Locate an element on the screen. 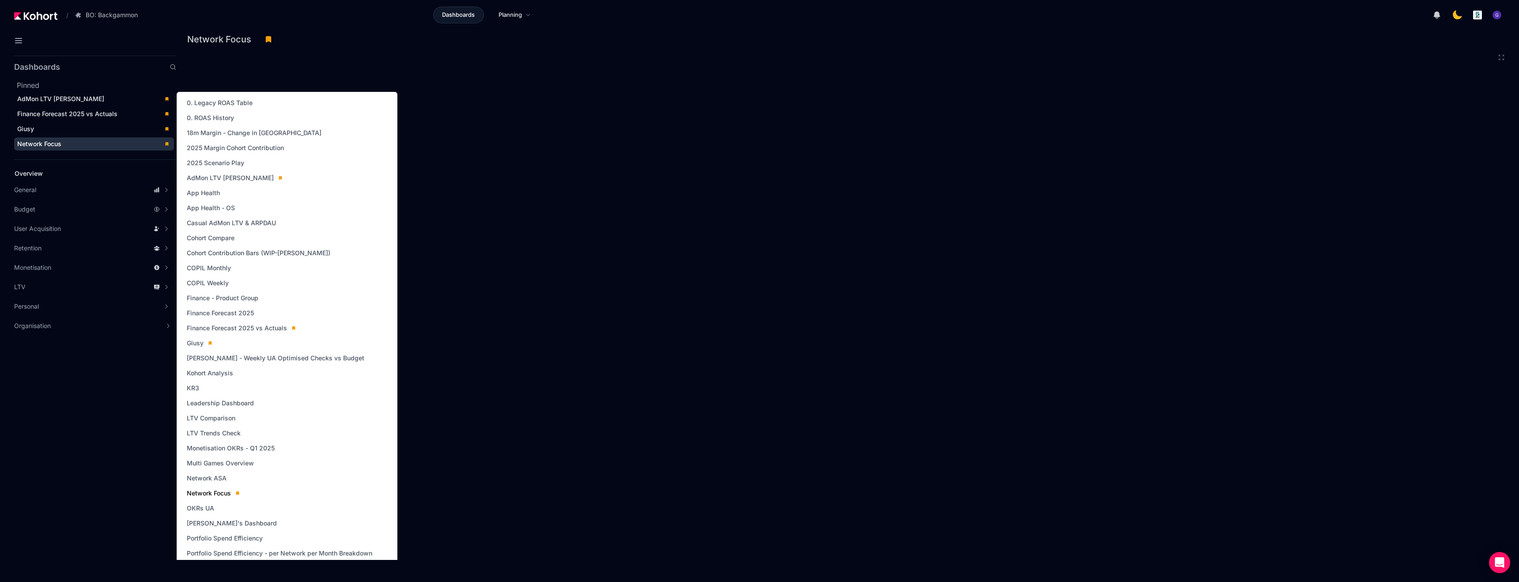  a: 0. ROAS History is located at coordinates (210, 118).